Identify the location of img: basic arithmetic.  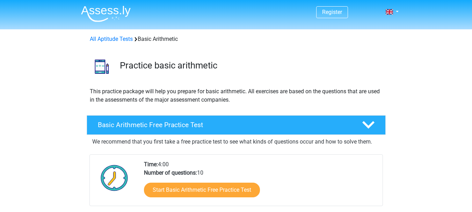
(102, 66).